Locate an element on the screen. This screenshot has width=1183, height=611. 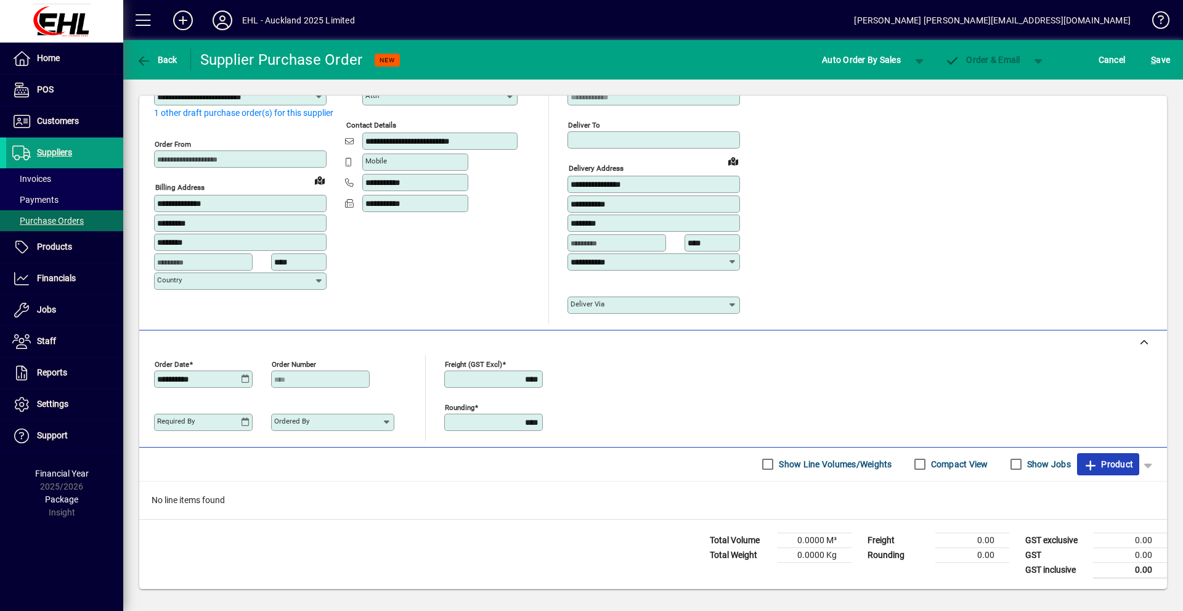
a: Payments is located at coordinates (65, 200).